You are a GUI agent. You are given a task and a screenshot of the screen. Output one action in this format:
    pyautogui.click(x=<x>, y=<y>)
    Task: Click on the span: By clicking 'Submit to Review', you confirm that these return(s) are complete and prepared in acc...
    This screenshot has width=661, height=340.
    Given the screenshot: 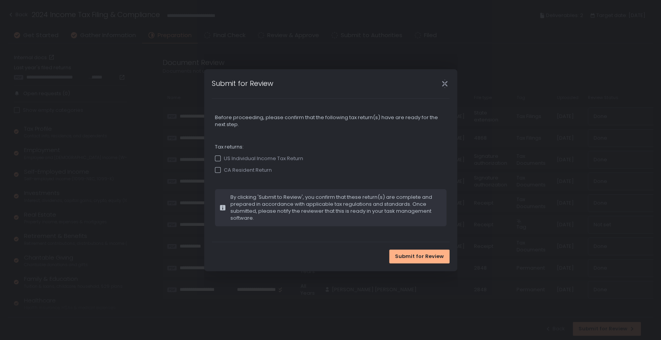 What is the action you would take?
    pyautogui.click(x=336, y=208)
    